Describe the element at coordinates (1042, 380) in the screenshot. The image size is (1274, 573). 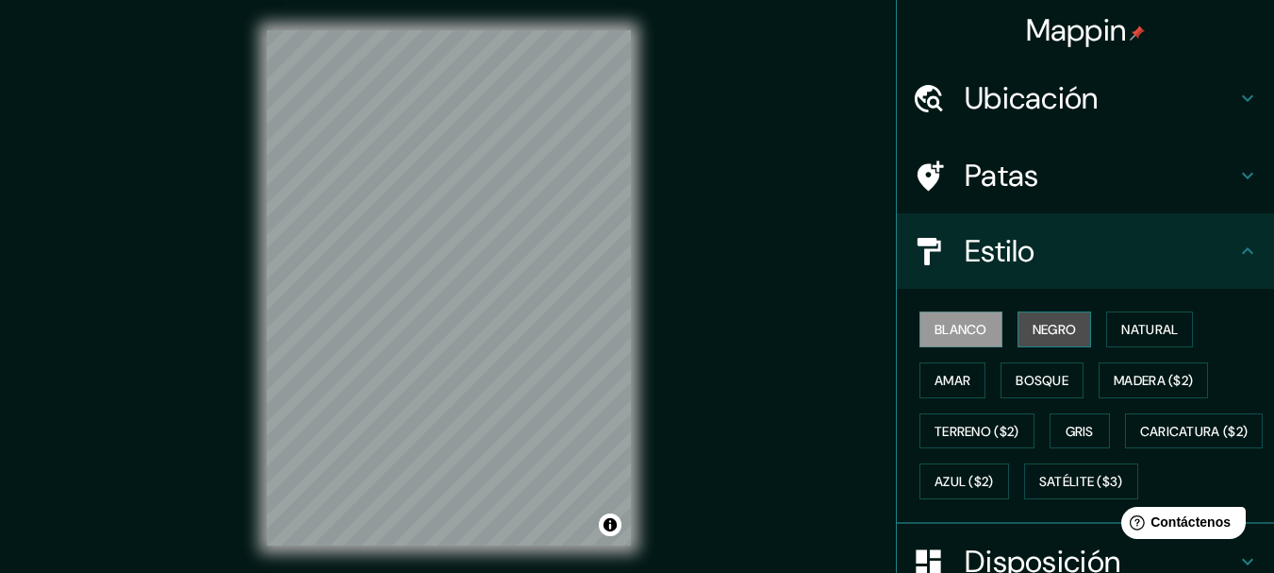
I see `font: Bosque` at that location.